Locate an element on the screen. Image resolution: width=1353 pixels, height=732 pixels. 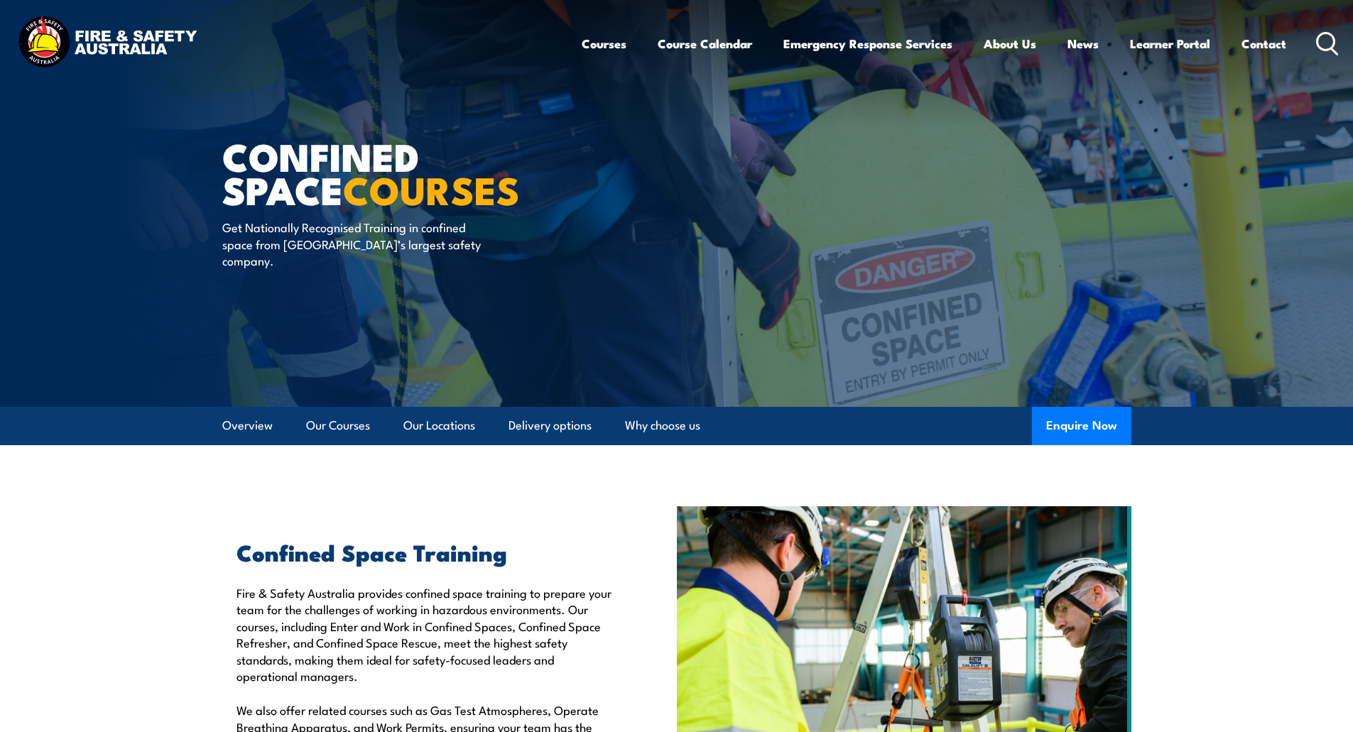
a: Delivery options is located at coordinates (550, 425).